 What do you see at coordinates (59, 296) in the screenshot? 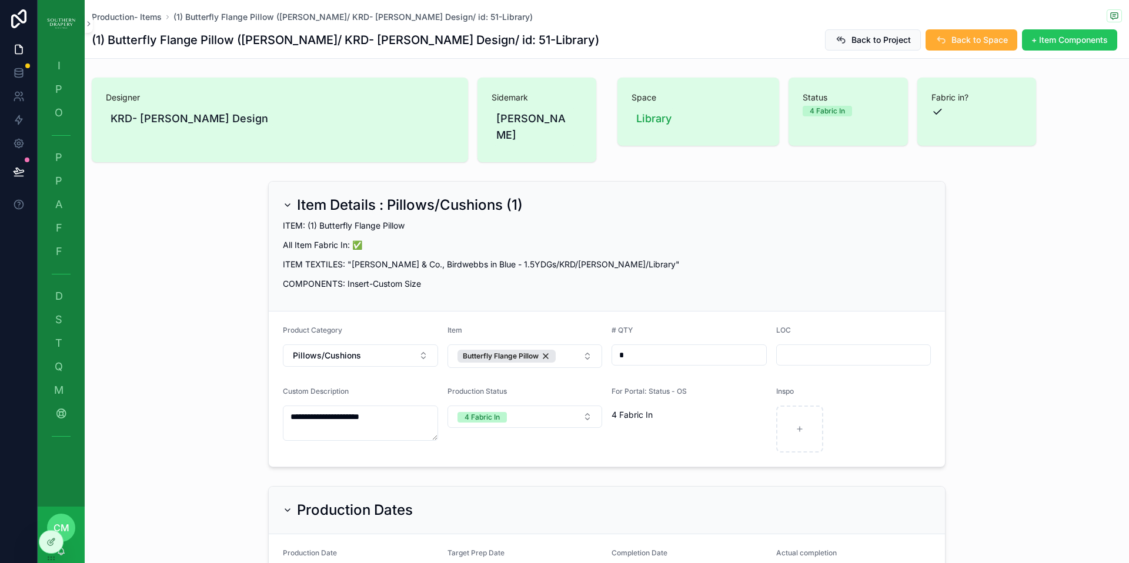
I see `span: D` at bounding box center [59, 296].